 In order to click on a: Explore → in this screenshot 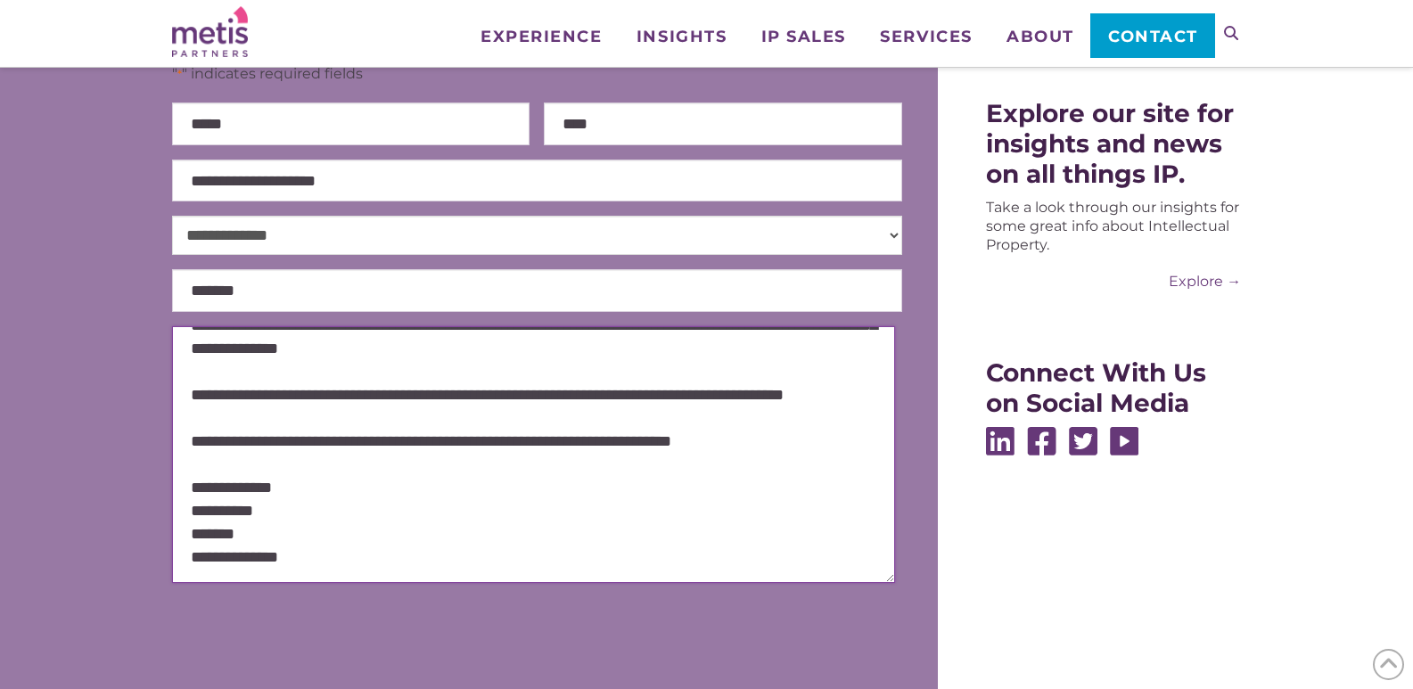, I will do `click(1114, 281)`.